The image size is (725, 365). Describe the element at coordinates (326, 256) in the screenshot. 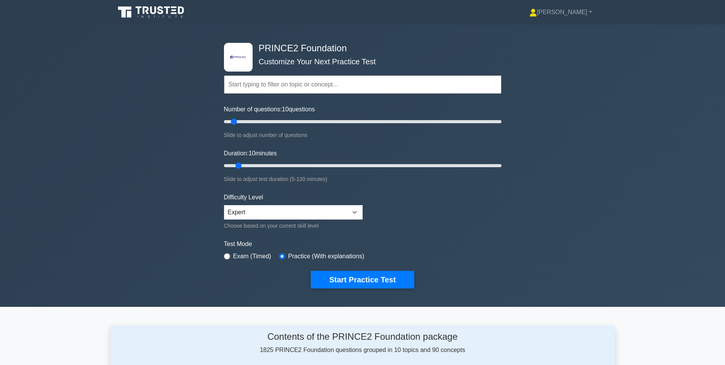

I see `label: Practice (With explanations)` at that location.